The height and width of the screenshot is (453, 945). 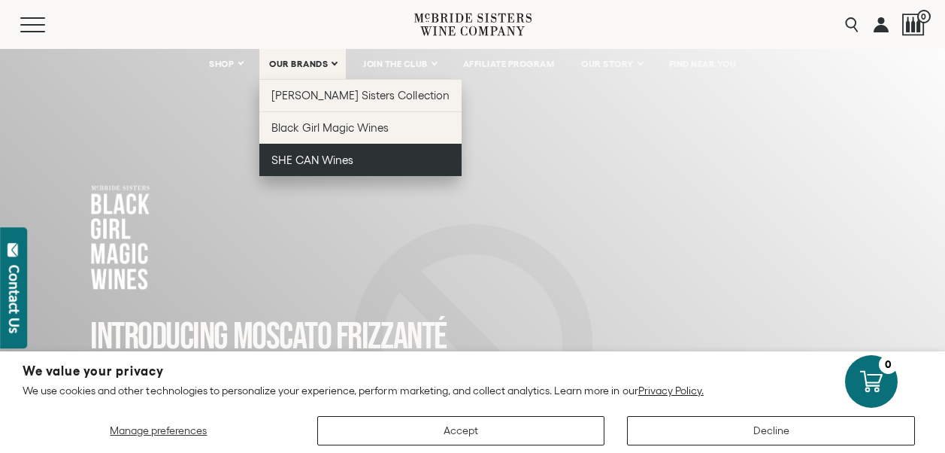 What do you see at coordinates (924, 17) in the screenshot?
I see `span: 0` at bounding box center [924, 17].